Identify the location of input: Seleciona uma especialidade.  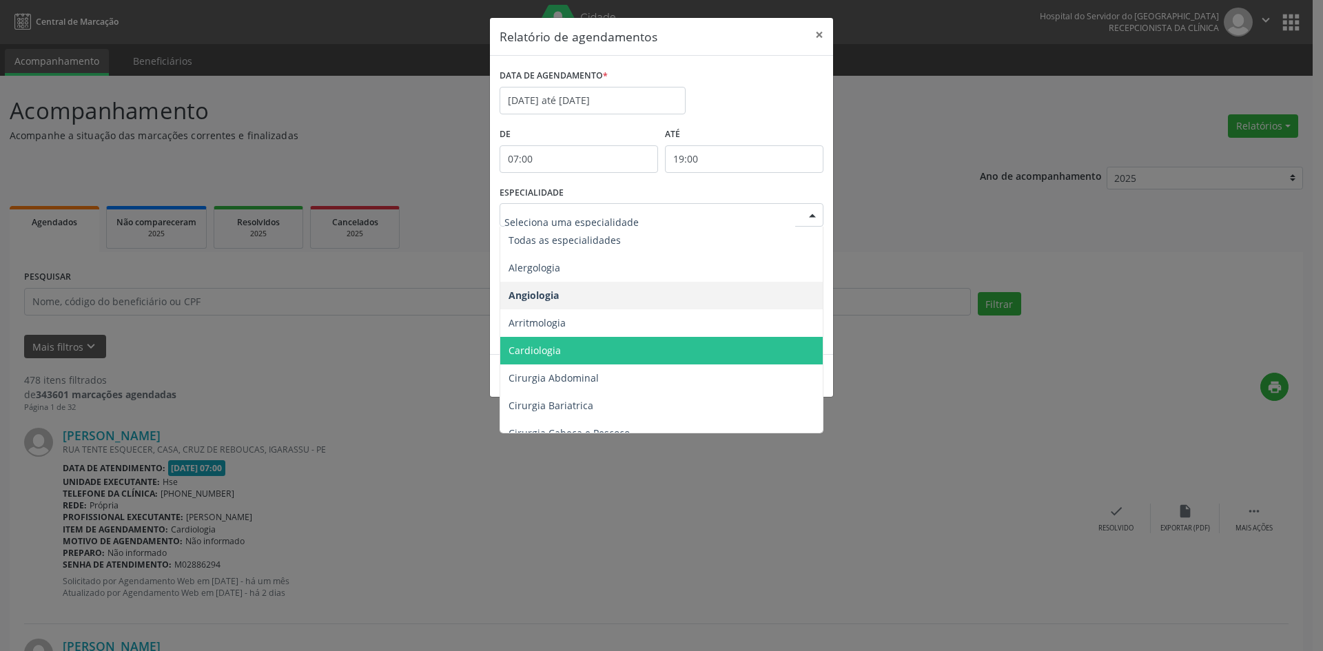
(650, 222).